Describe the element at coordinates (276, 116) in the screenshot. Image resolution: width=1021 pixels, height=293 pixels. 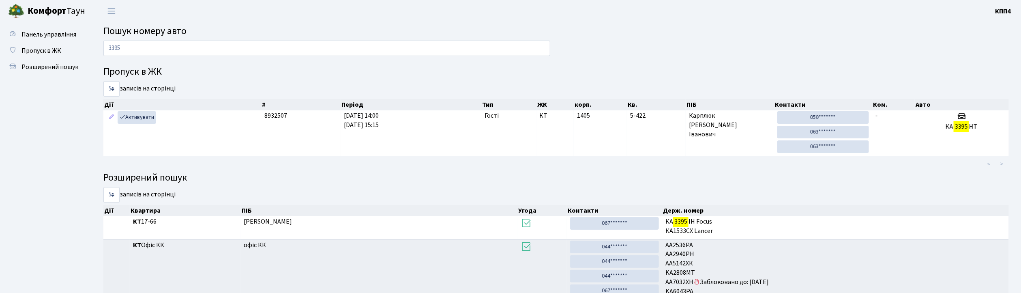
I see `span: 8932507` at that location.